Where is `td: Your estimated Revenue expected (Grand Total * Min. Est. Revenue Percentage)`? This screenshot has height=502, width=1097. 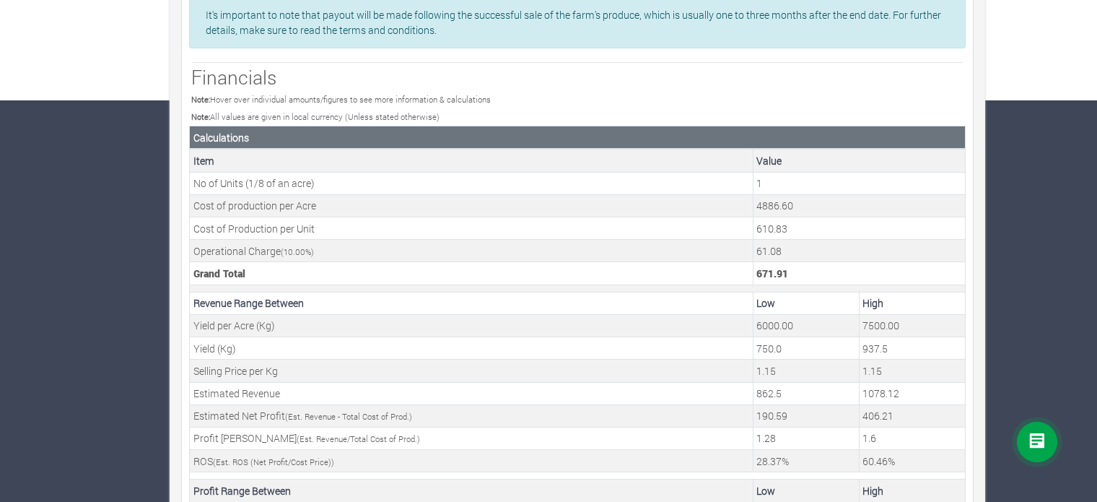
td: Your estimated Revenue expected (Grand Total * Min. Est. Revenue Percentage) is located at coordinates (806, 393).